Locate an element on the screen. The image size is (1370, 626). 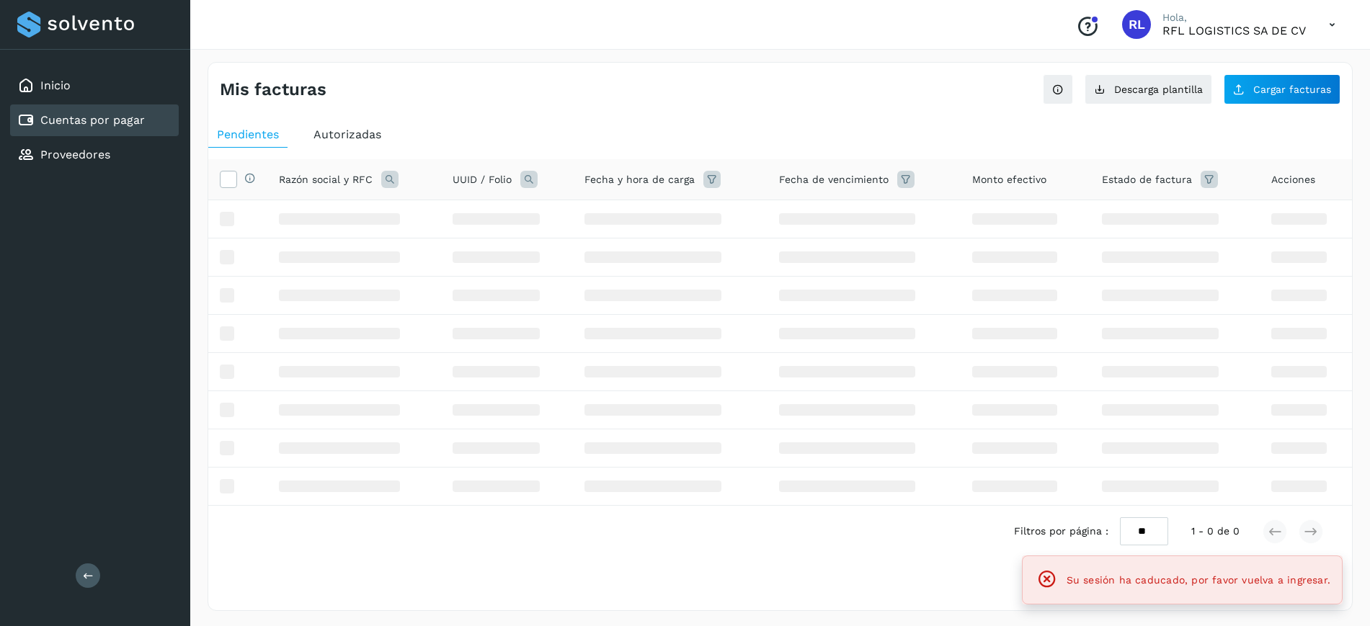
a: Inicio is located at coordinates (55, 85).